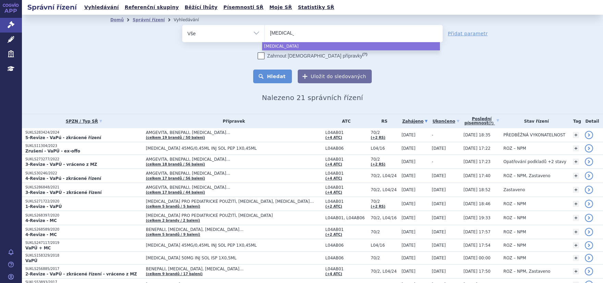 Image resolution: width=603 pixels, height=283 pixels. Describe the element at coordinates (534, 121) in the screenshot. I see `th: Stav řízení` at that location.